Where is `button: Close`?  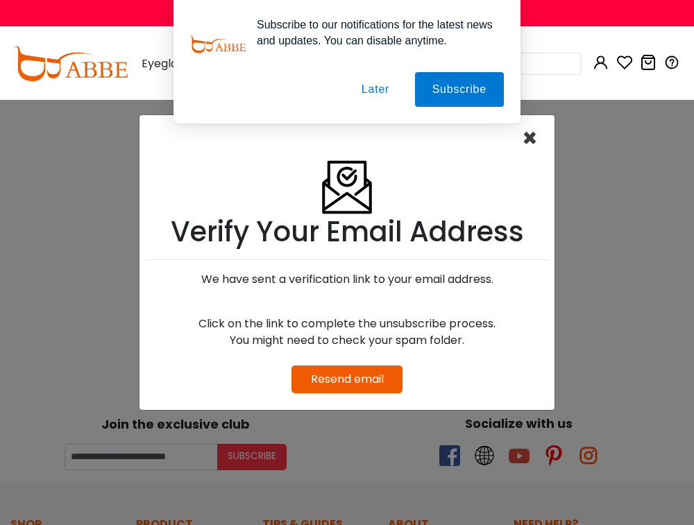 button: Close is located at coordinates (532, 139).